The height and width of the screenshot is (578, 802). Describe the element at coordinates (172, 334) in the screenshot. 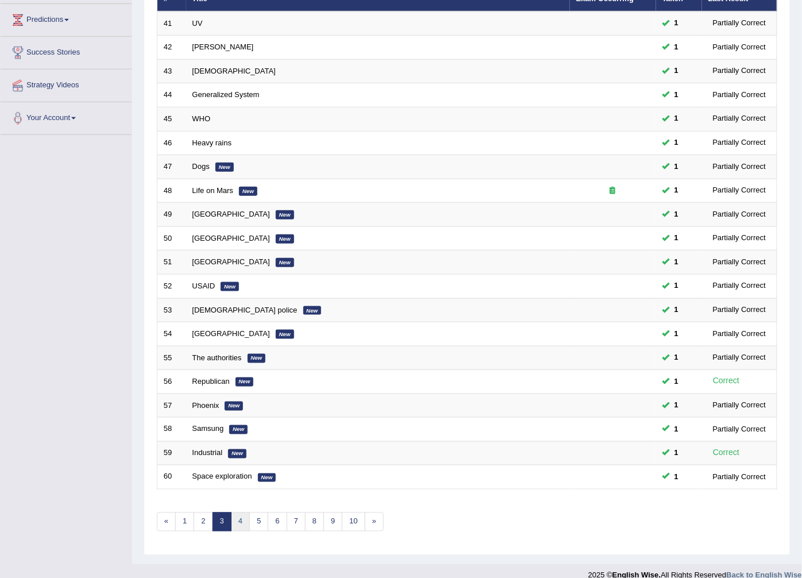

I see `td: 54` at that location.